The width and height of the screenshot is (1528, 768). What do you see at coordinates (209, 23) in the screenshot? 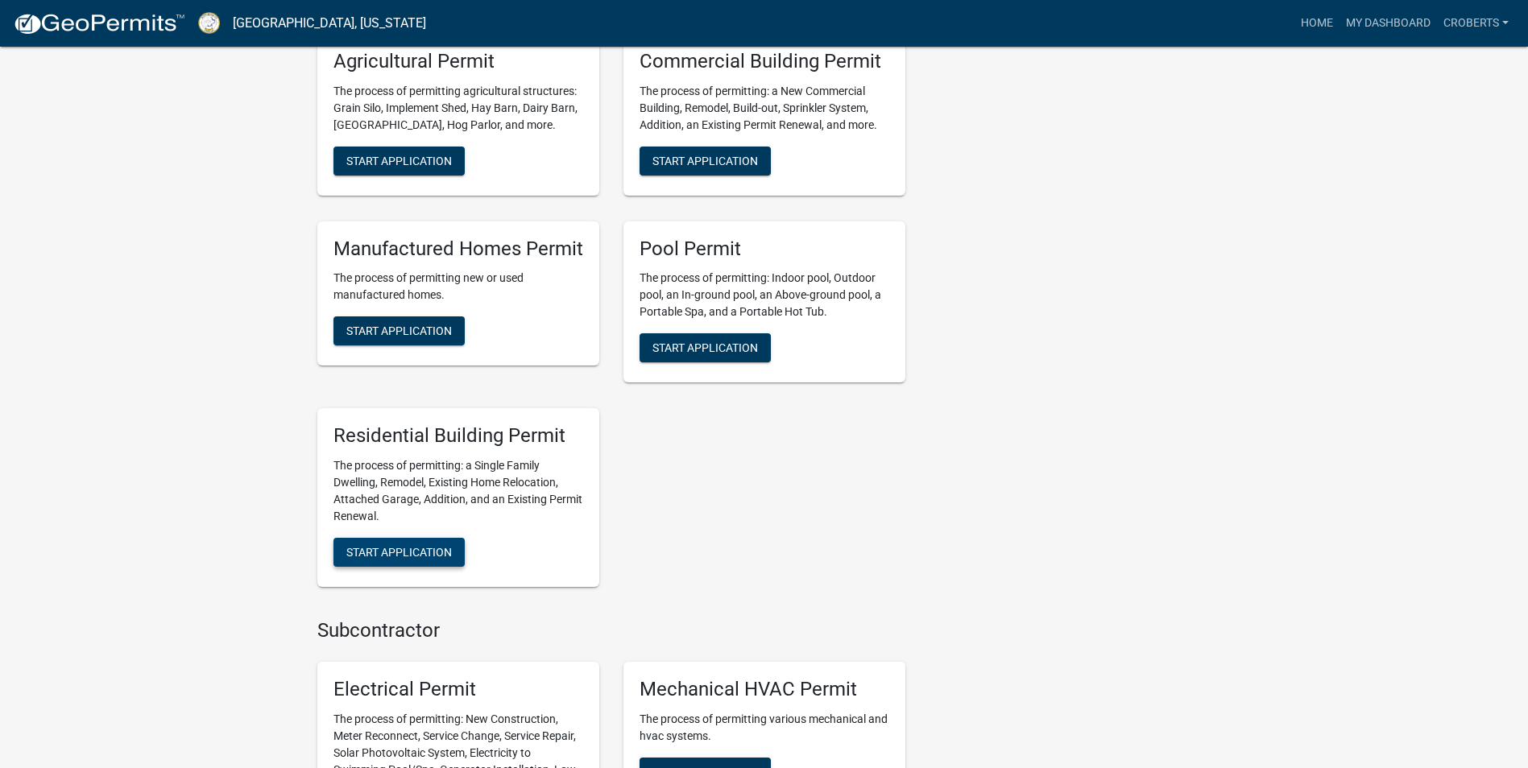
I see `img: Putnam County, Georgia` at bounding box center [209, 23].